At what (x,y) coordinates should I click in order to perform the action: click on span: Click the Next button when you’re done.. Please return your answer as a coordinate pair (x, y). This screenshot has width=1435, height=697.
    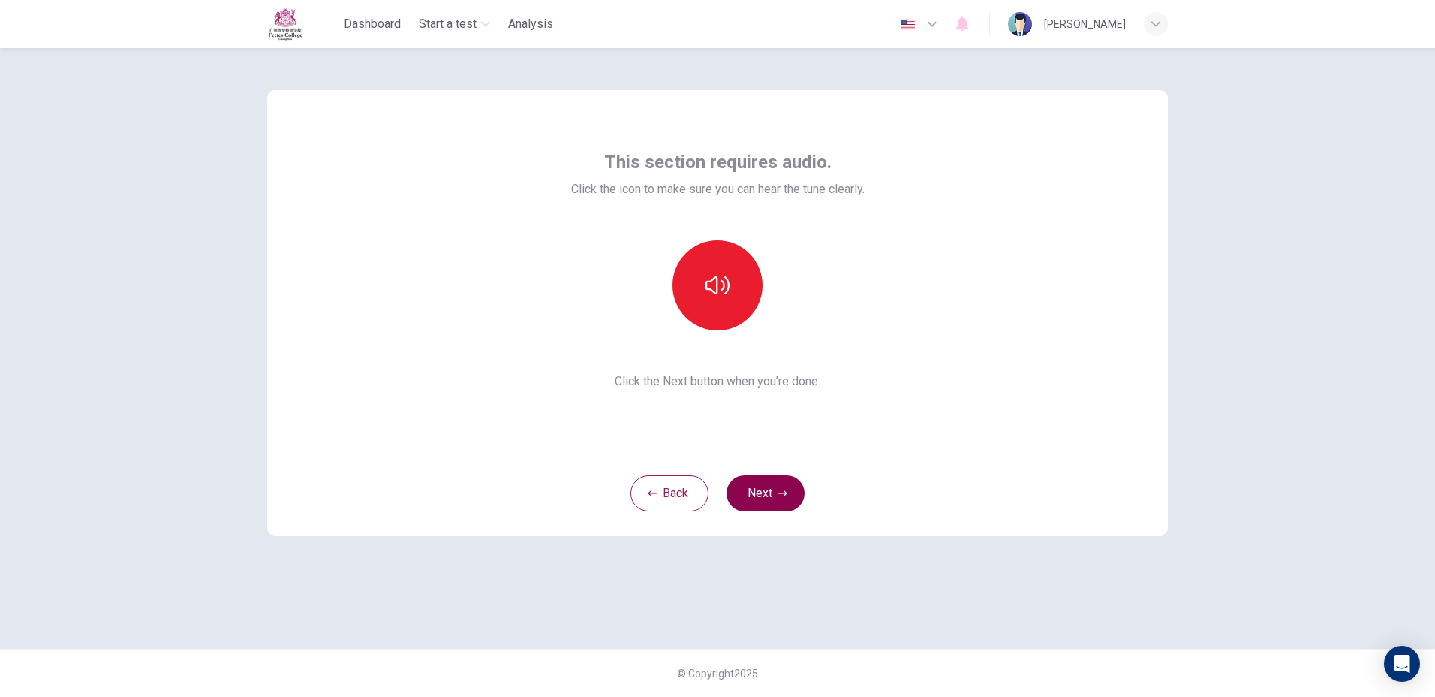
    Looking at the image, I should click on (718, 381).